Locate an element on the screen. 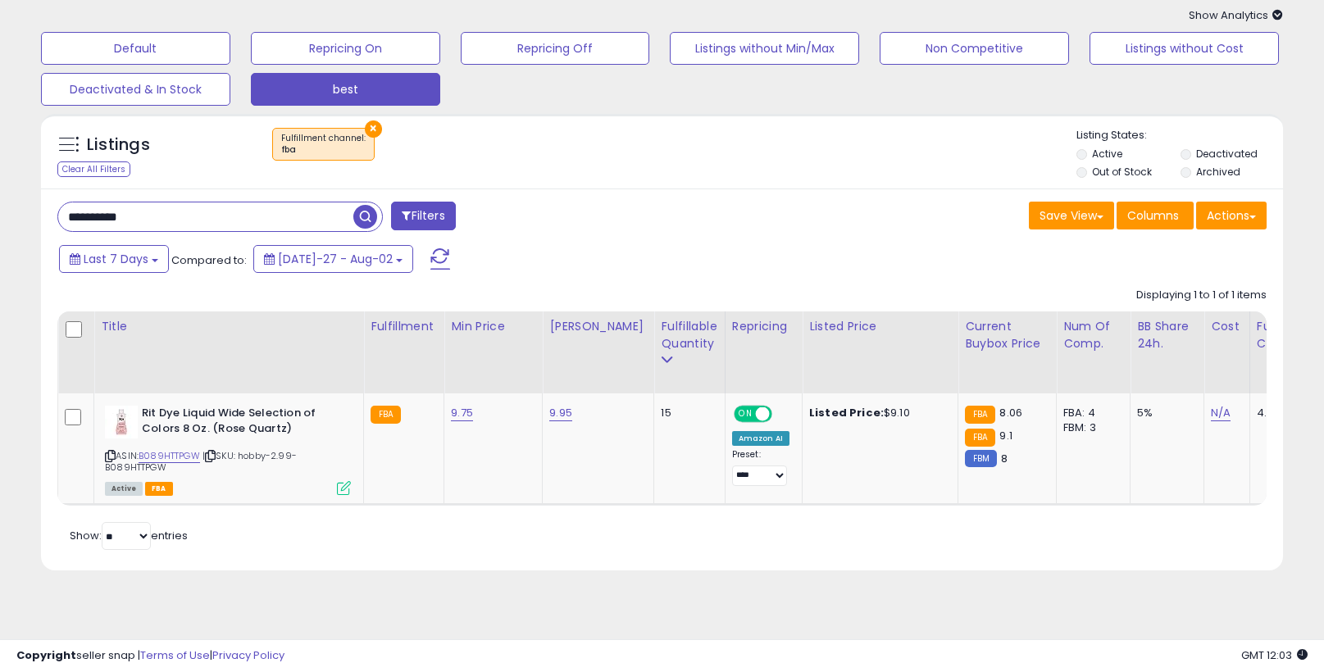 The width and height of the screenshot is (1324, 672). div: Listed Price is located at coordinates (880, 326).